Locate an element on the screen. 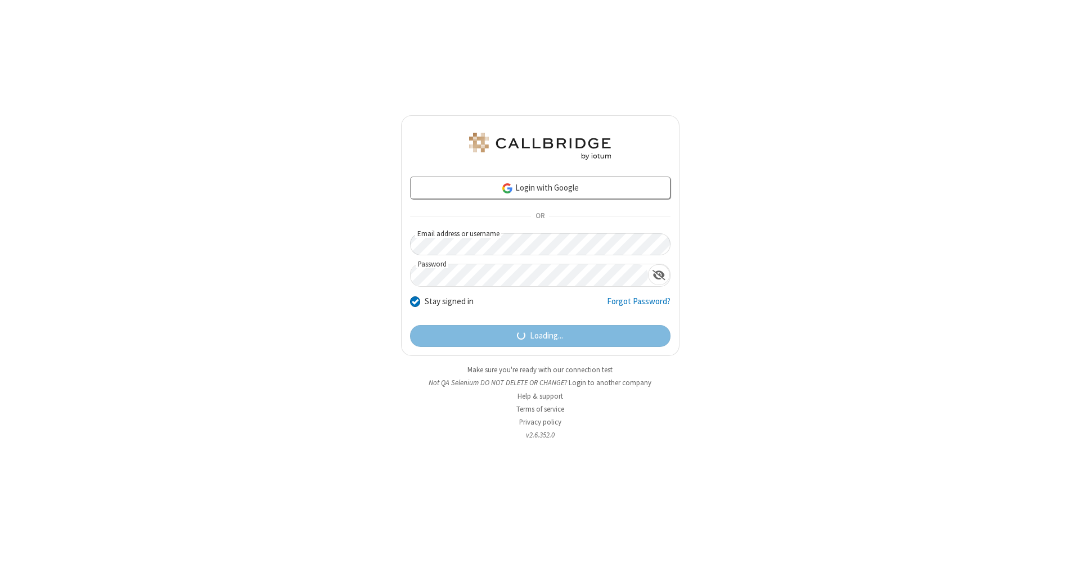  img: google-icon.png is located at coordinates (507, 188).